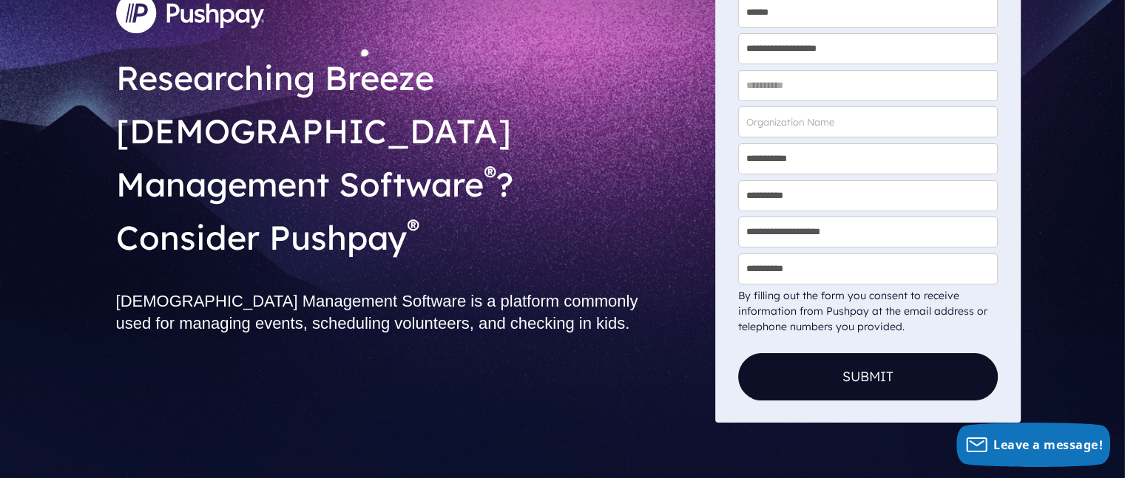  Describe the element at coordinates (867, 122) in the screenshot. I see `input: Organization Name` at that location.